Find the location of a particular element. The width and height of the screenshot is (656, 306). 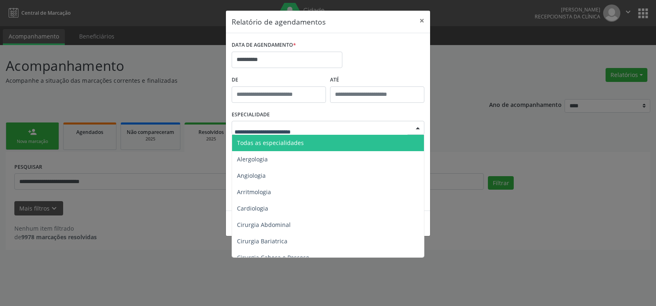

label: ESPECIALIDADE is located at coordinates (250, 115).